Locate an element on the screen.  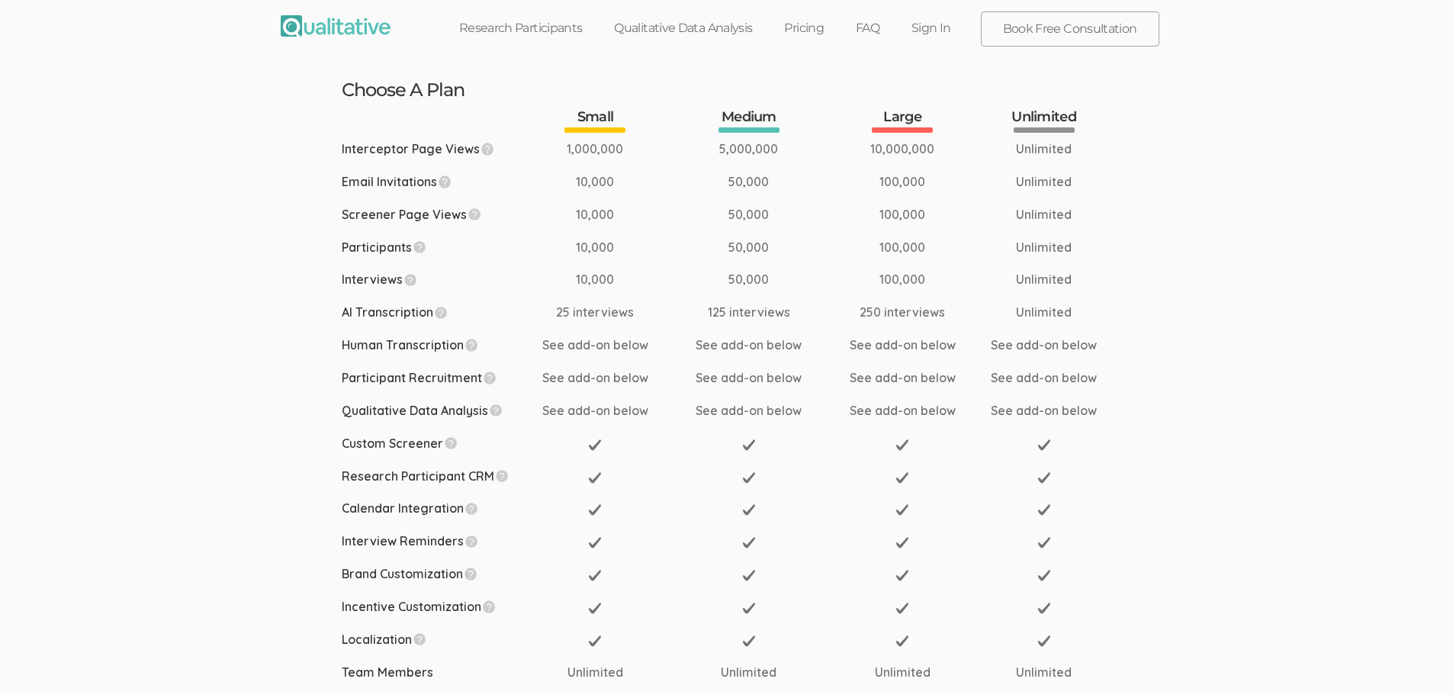
td: AI Transcription is located at coordinates (435, 312).